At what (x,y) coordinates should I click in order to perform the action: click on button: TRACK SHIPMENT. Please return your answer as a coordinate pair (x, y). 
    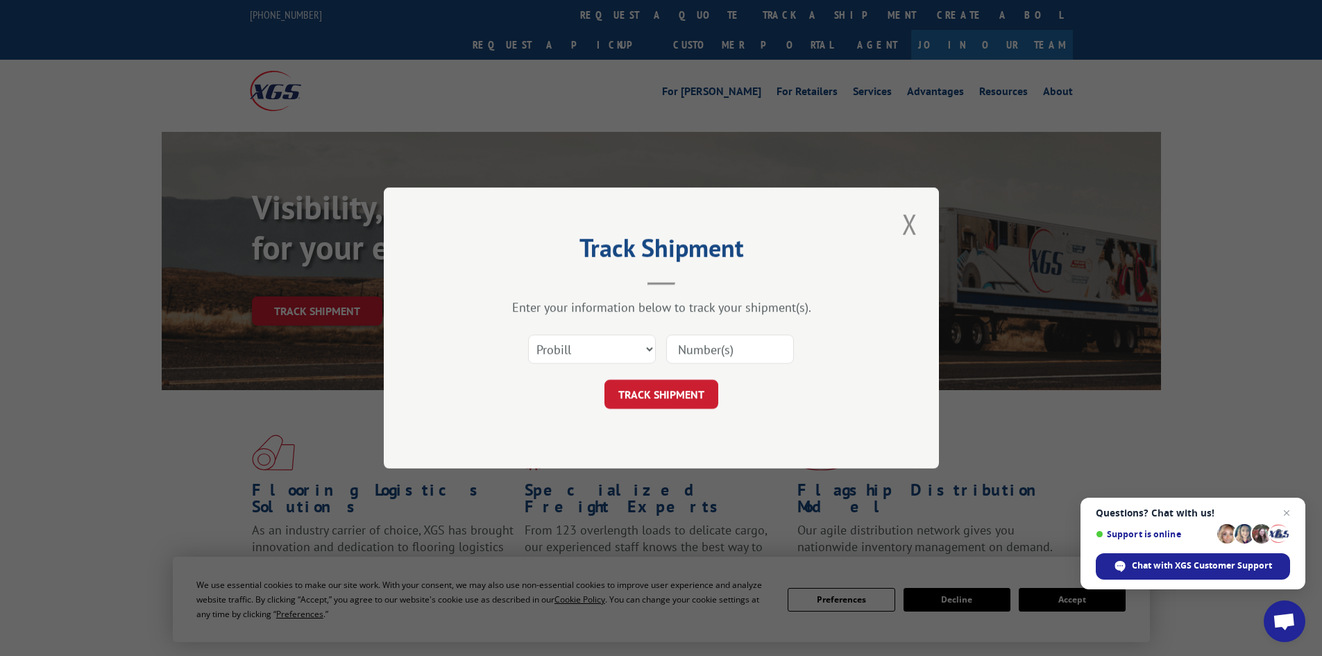
    Looking at the image, I should click on (661, 394).